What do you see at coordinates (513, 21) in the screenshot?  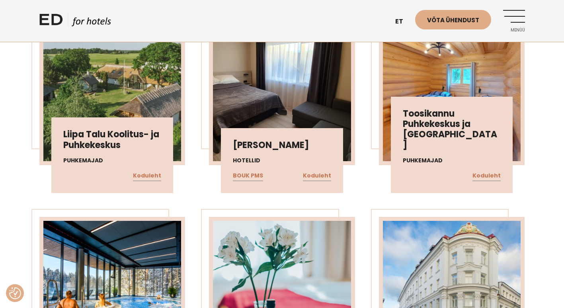 I see `a: Menüü` at bounding box center [513, 21].